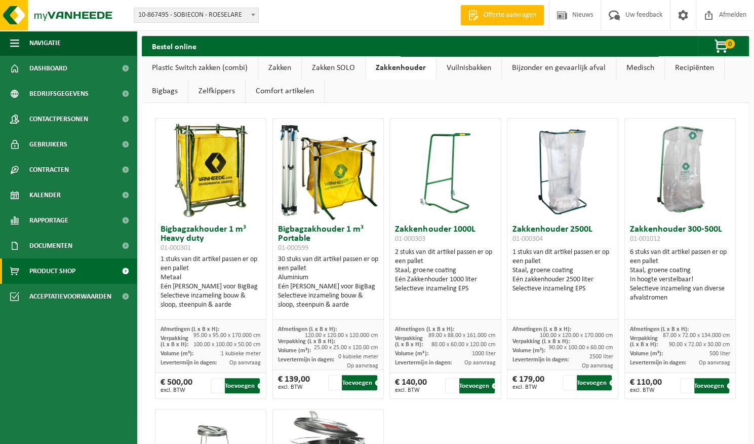 The width and height of the screenshot is (754, 444). What do you see at coordinates (580, 347) in the screenshot?
I see `span: 90.00 x 100.00 x 60.00 cm` at bounding box center [580, 347].